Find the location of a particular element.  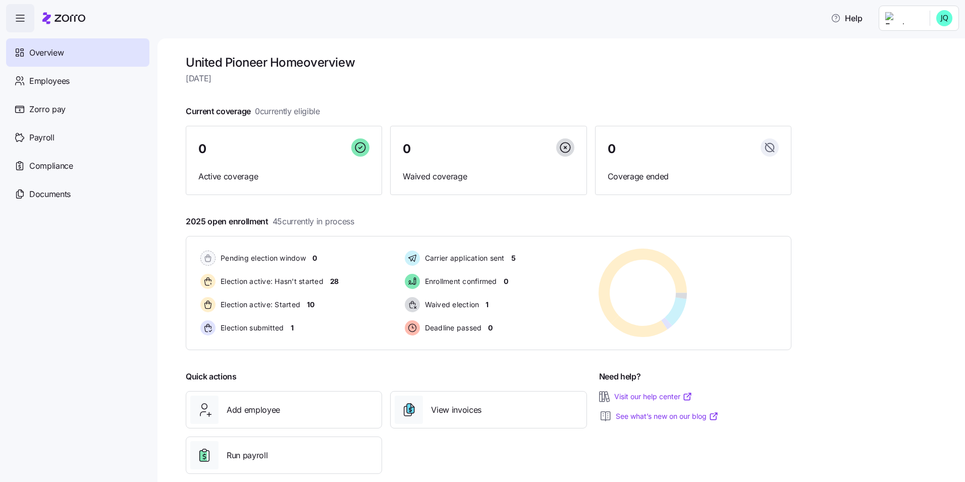

a: Zorro pay is located at coordinates (78, 109).